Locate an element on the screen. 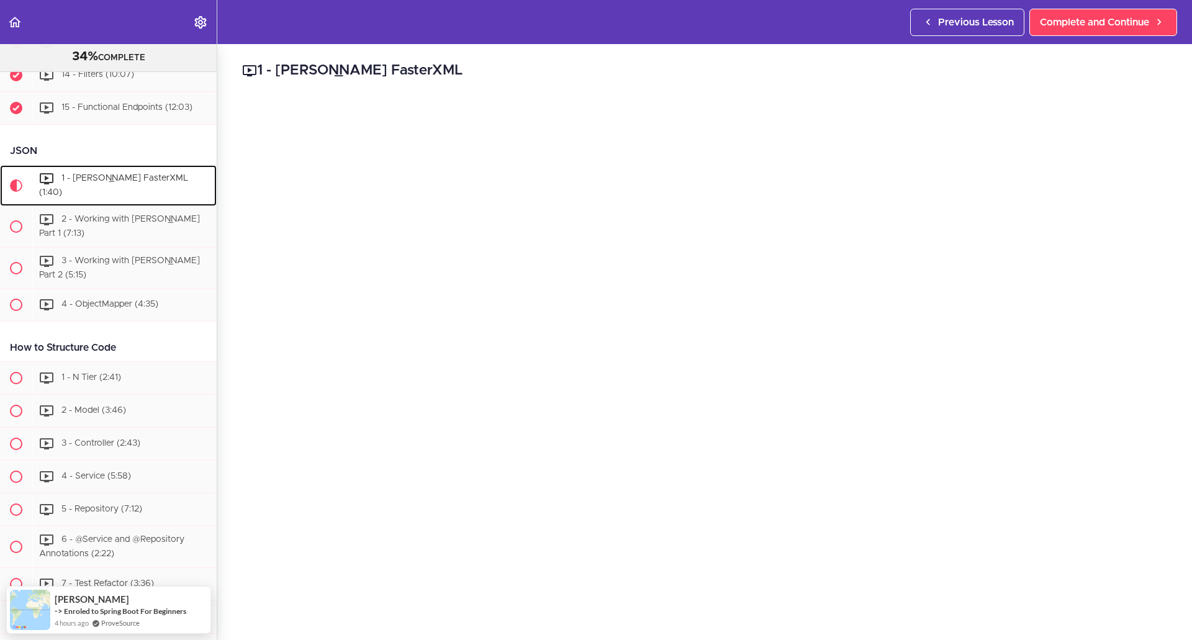  div: COMPLETE is located at coordinates (108, 57).